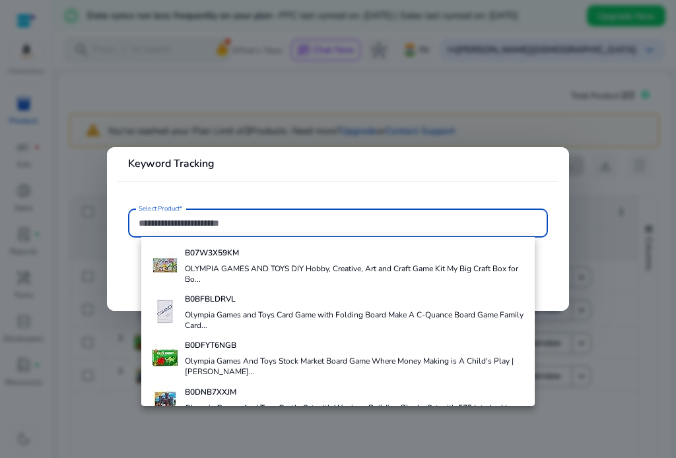 Image resolution: width=676 pixels, height=458 pixels. I want to click on h4: OLYMPIA GAMES AND TOYS DIY Hobby, Creative, Art and Craft Game Kit My Big Craft Box for Bo..., so click(355, 274).